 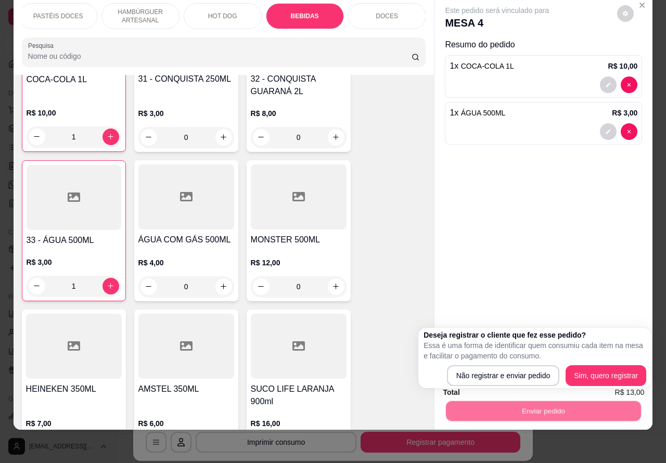 I want to click on span: ÁGUA 500ML, so click(x=484, y=113).